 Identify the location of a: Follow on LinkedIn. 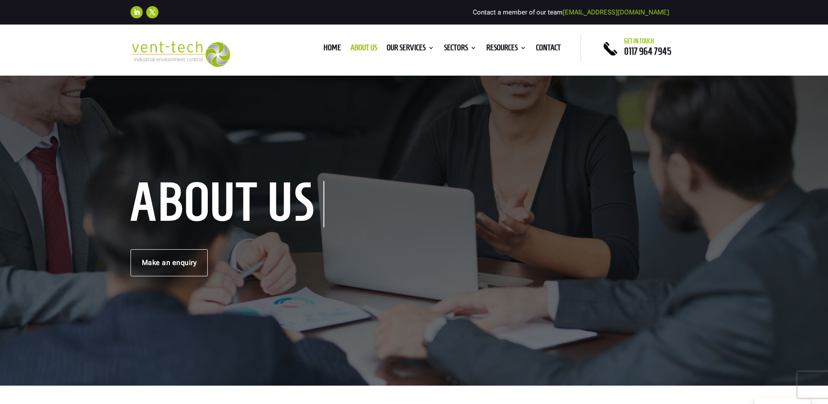
(137, 12).